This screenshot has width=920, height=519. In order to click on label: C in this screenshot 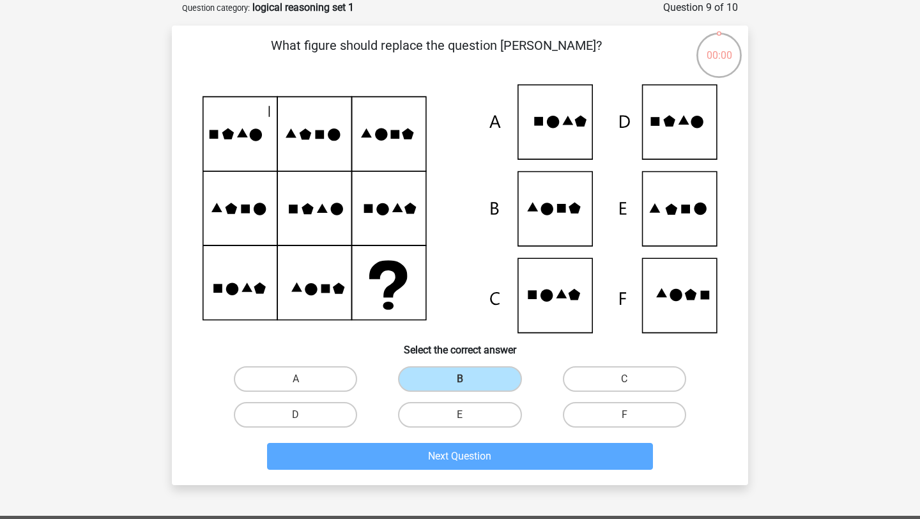, I will do `click(624, 379)`.